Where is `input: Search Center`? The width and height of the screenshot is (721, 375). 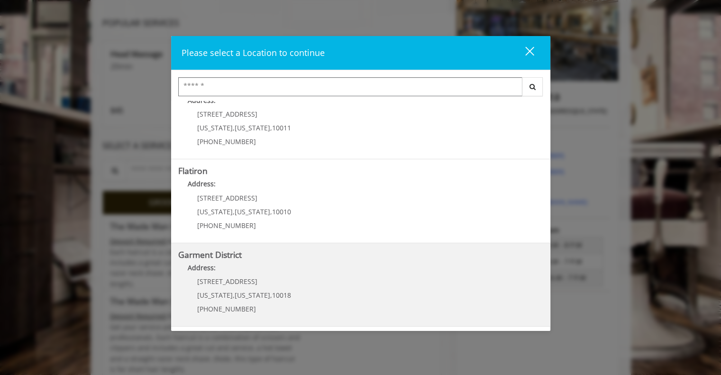 input: Search Center is located at coordinates (350, 87).